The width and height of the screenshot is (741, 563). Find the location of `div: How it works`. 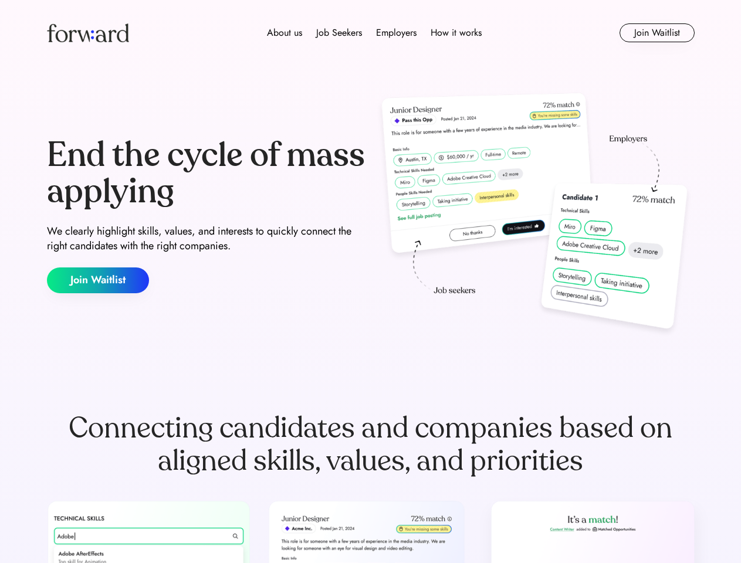

div: How it works is located at coordinates (456, 33).